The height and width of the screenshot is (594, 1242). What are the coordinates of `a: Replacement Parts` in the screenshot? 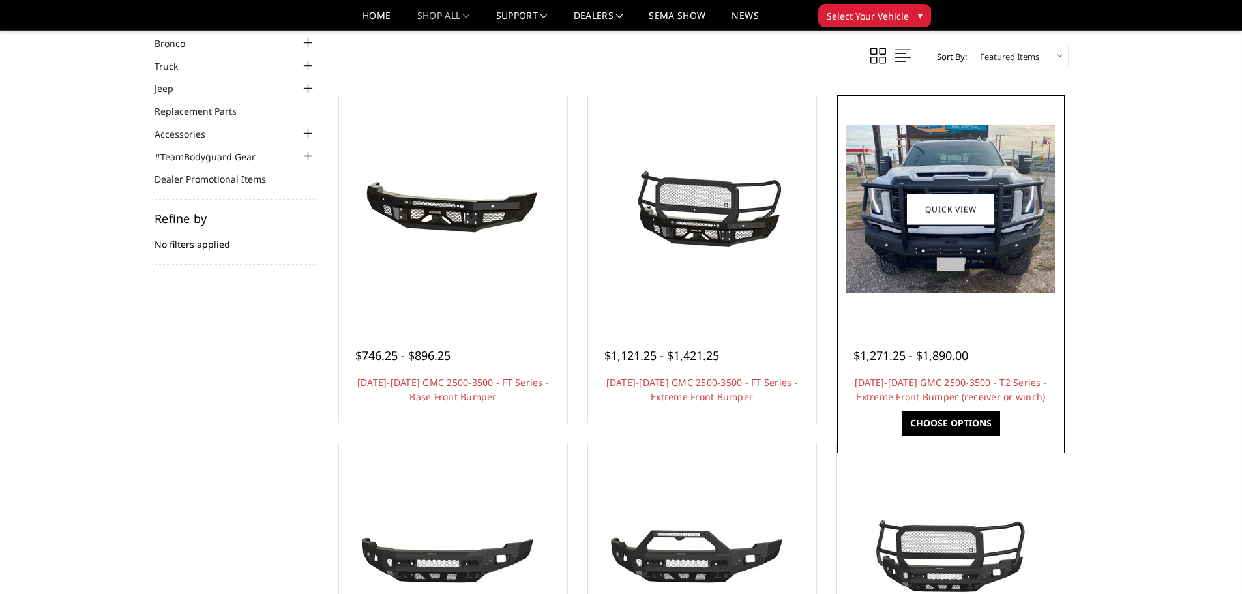 It's located at (203, 111).